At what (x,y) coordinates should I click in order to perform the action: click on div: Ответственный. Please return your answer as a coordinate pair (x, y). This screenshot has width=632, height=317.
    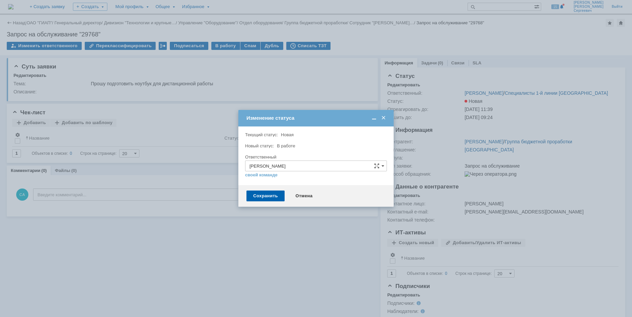
    Looking at the image, I should click on (315, 157).